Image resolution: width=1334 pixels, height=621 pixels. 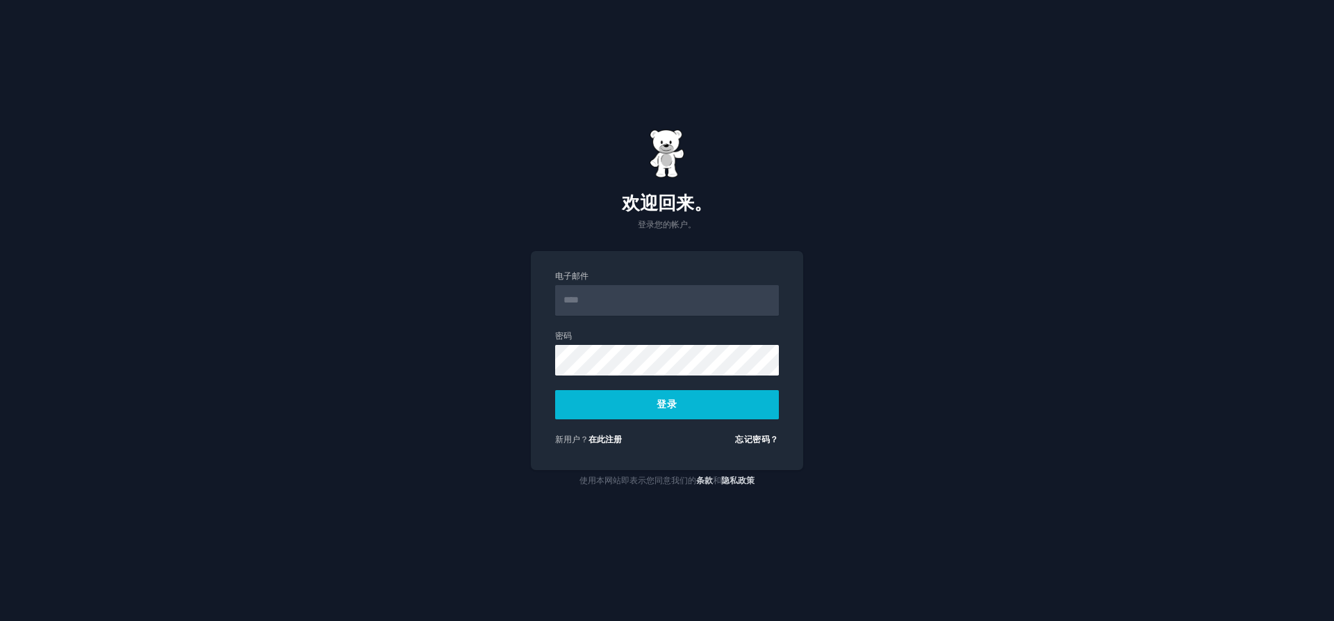 What do you see at coordinates (666, 404) in the screenshot?
I see `font: 登录` at bounding box center [666, 404].